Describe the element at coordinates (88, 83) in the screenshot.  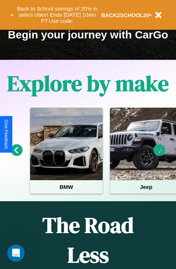
I see `h1: Explore by make` at that location.